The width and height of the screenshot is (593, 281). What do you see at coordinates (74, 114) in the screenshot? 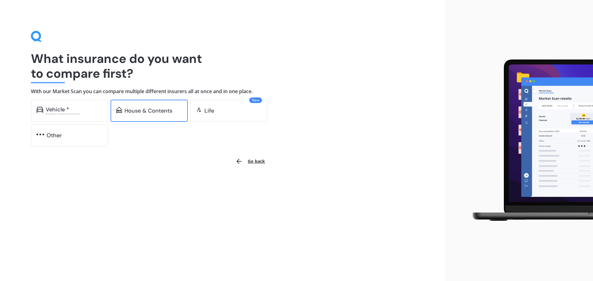
I see `div: Excludes commercial vehicles` at bounding box center [74, 114].